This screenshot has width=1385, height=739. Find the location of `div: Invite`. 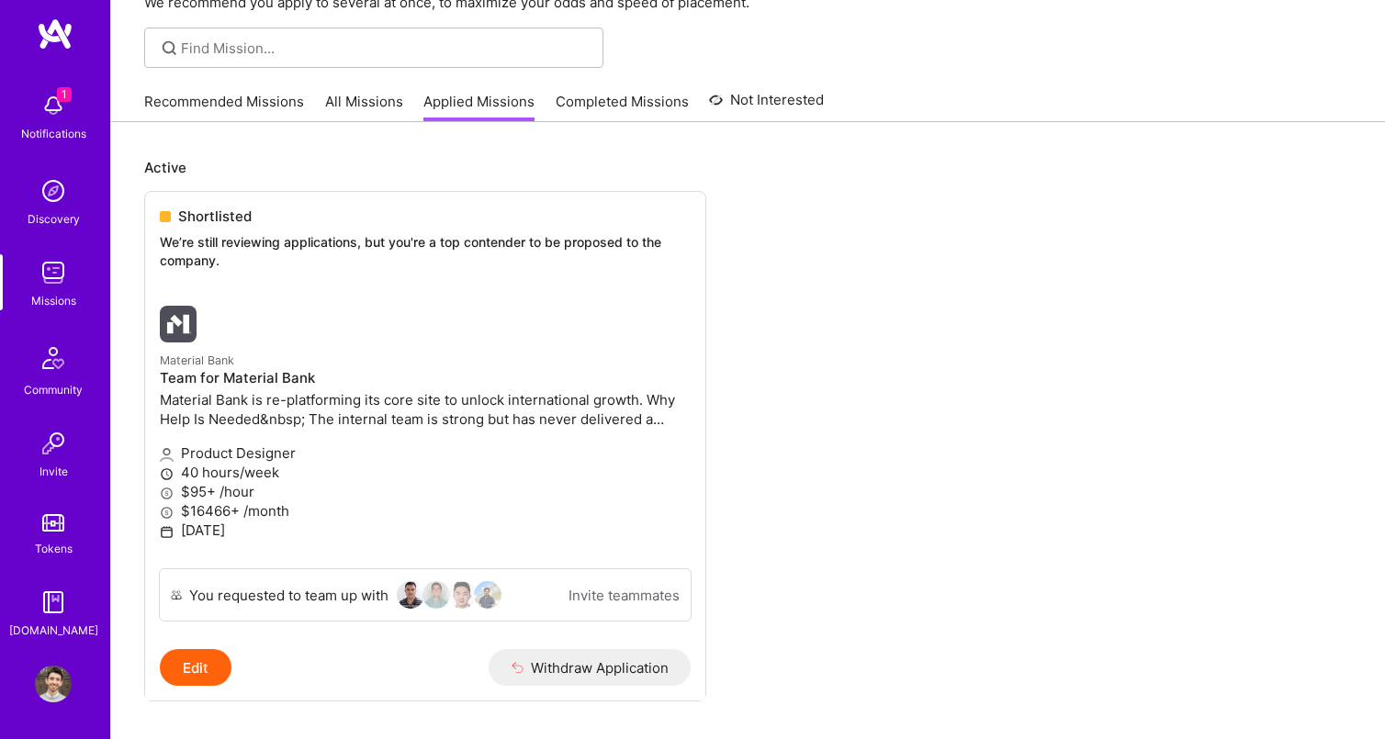

div: Invite is located at coordinates (53, 471).